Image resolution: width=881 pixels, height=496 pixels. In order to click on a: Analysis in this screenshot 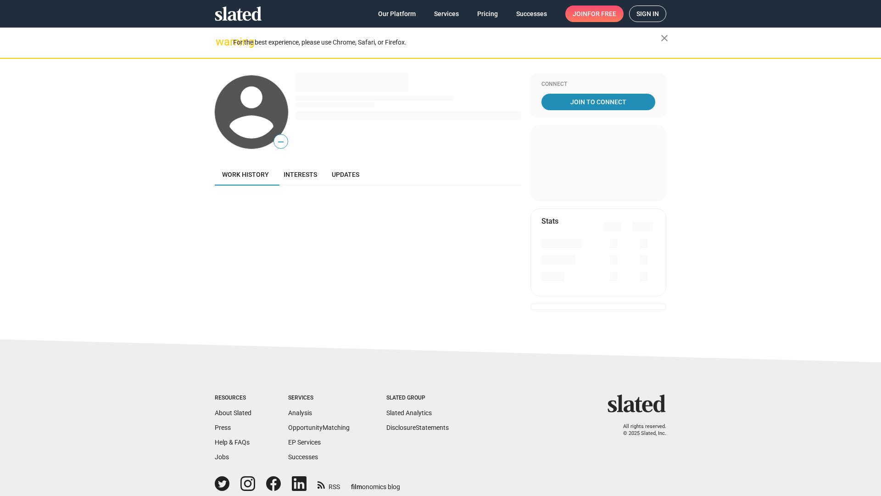, I will do `click(300, 413)`.